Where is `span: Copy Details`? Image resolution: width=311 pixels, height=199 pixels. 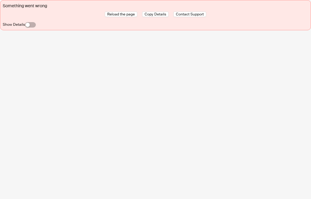
span: Copy Details is located at coordinates (155, 14).